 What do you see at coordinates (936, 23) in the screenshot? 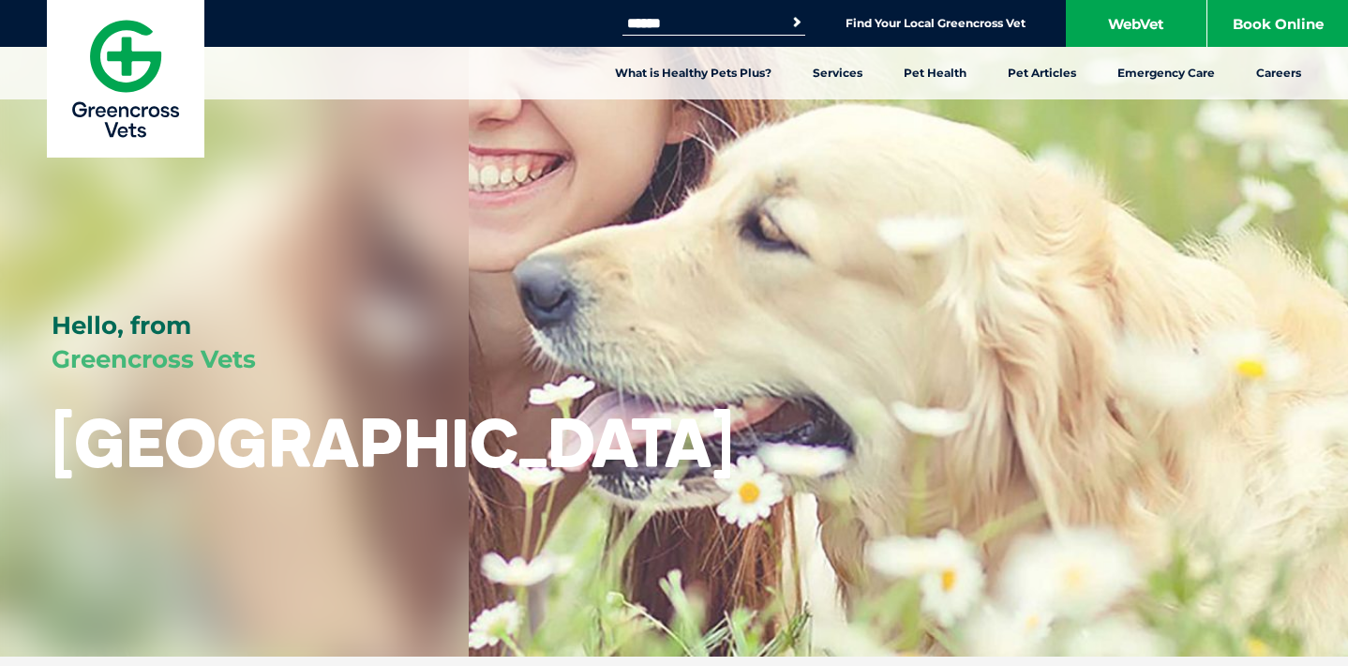
I see `a: Find Your Local Greencross Vet` at bounding box center [936, 23].